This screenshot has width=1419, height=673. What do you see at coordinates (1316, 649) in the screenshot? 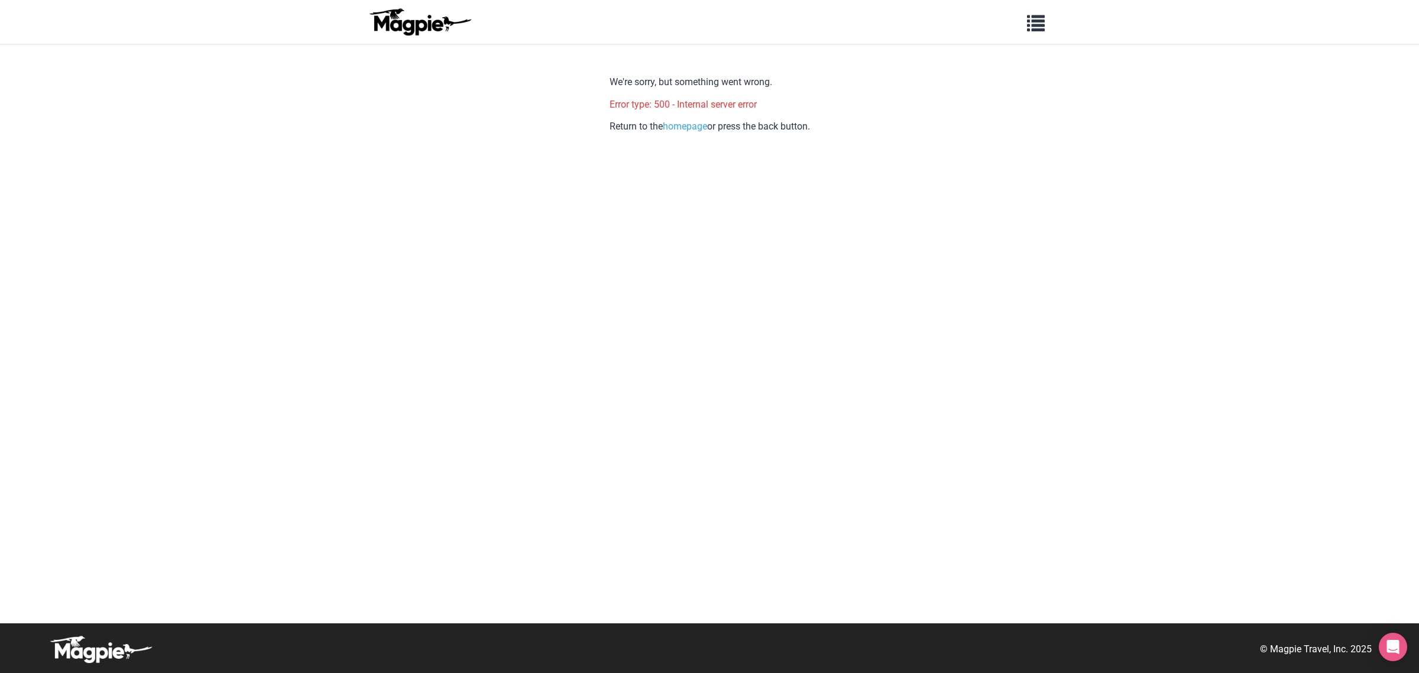
I see `p: © Magpie Travel, Inc. 2025` at bounding box center [1316, 649].